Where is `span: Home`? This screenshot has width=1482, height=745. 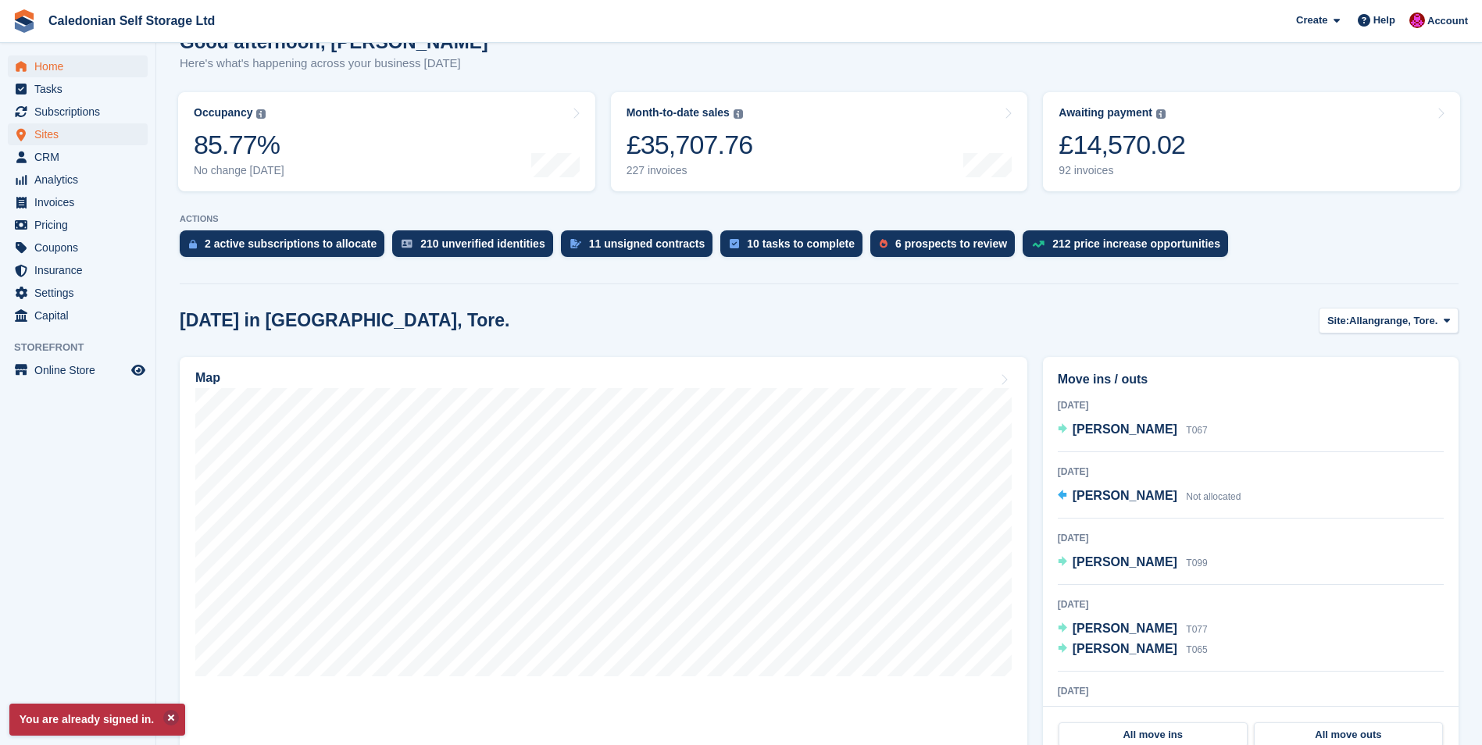 span: Home is located at coordinates (81, 66).